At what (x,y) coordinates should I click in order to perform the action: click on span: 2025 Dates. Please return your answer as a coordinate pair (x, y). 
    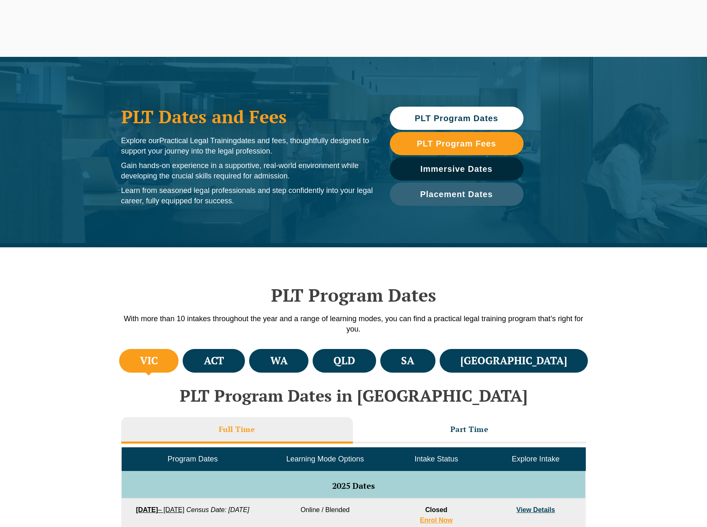
    Looking at the image, I should click on (353, 486).